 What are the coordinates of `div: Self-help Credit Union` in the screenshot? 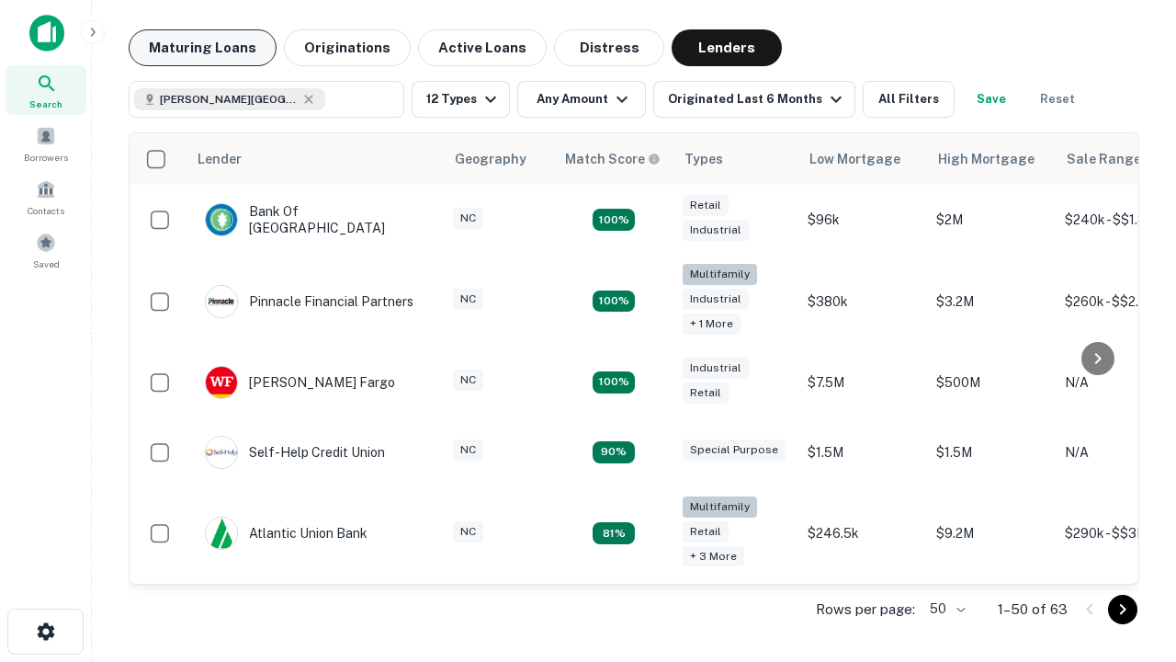 It's located at (295, 452).